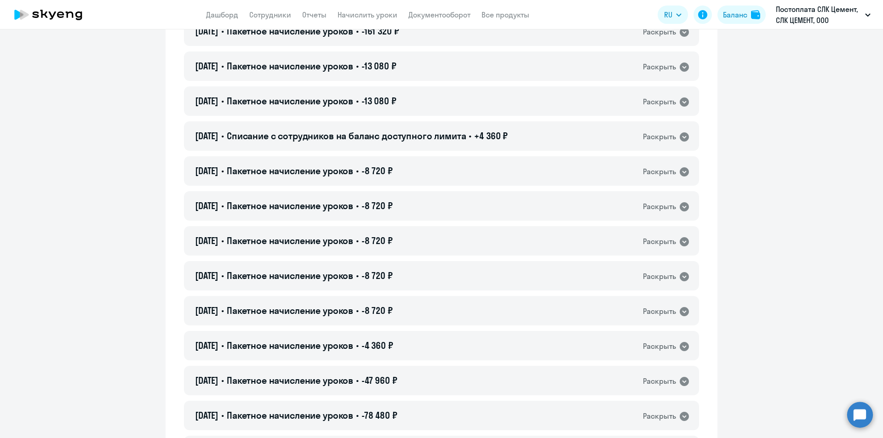 This screenshot has height=438, width=883. I want to click on span: +4 360 ₽, so click(491, 136).